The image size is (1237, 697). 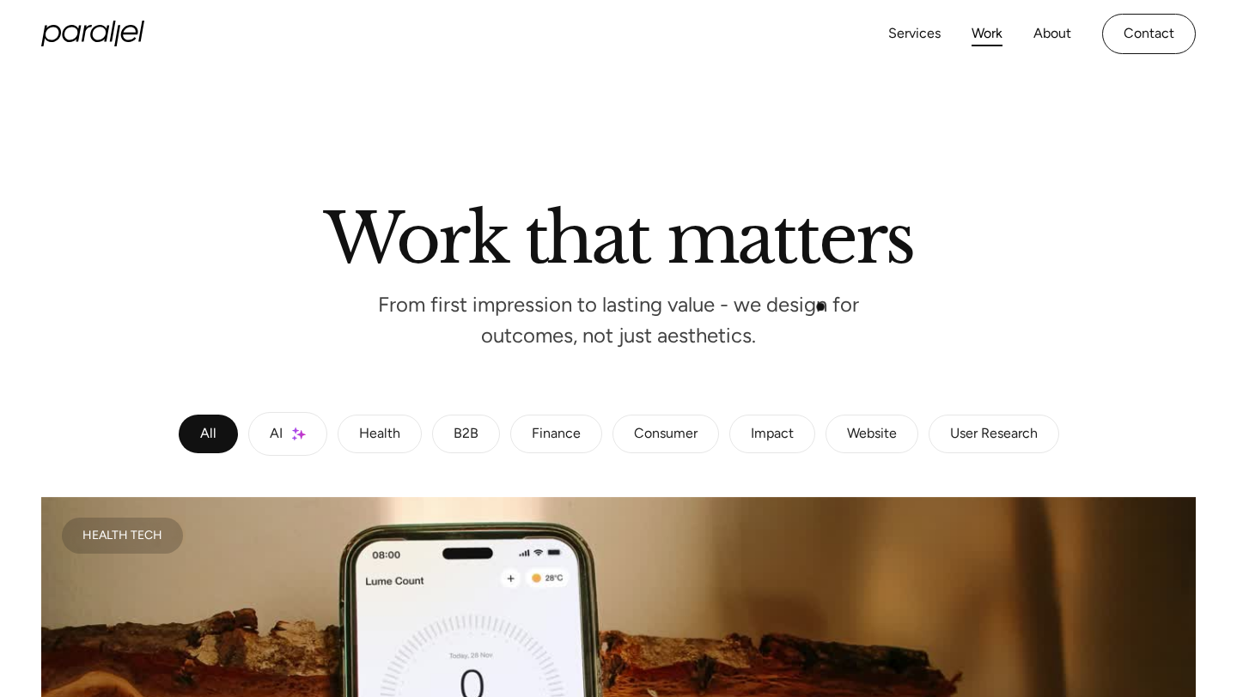 I want to click on a: About, so click(x=1052, y=33).